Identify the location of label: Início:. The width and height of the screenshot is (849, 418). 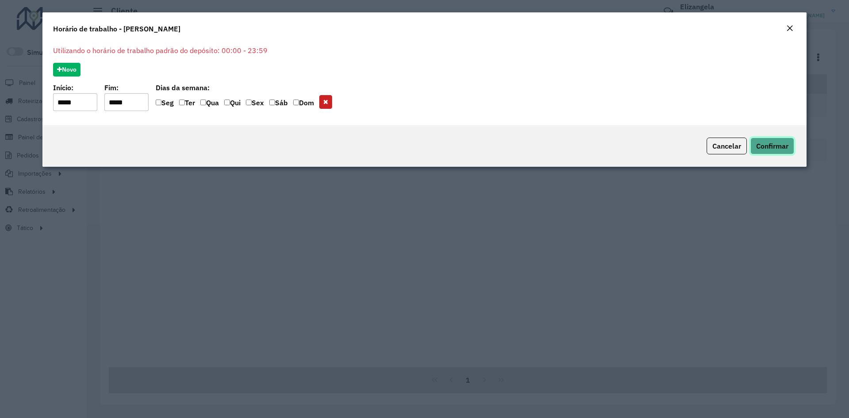
(63, 88).